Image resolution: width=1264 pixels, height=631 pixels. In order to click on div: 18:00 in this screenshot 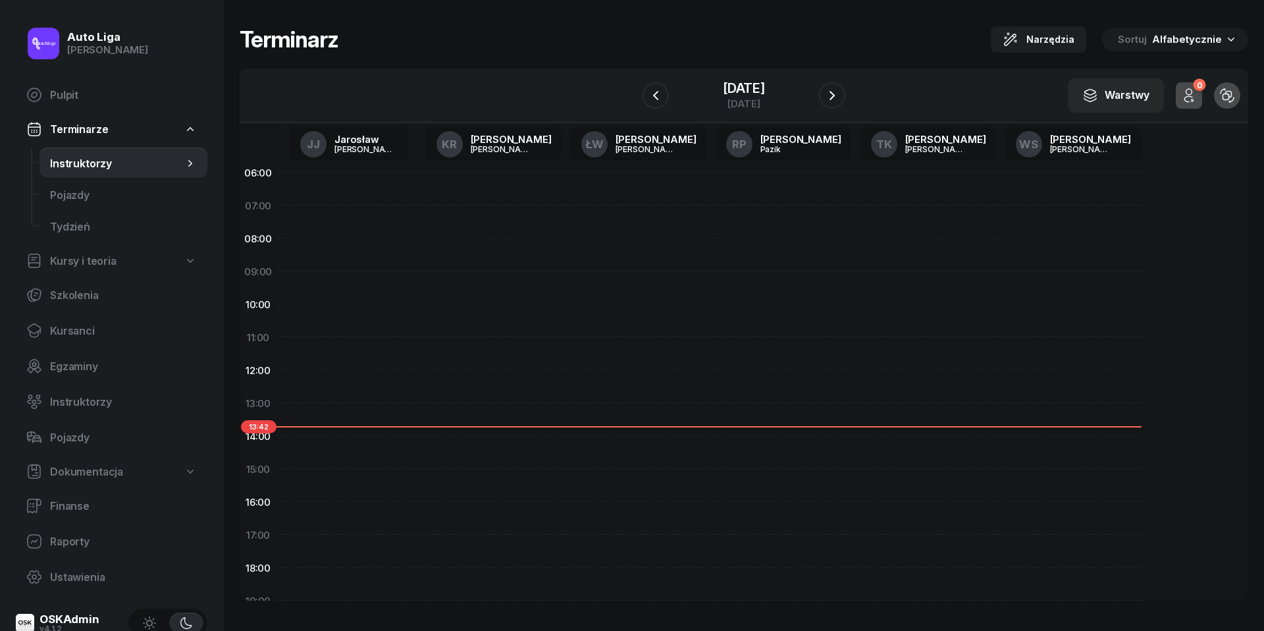, I will do `click(258, 568)`.